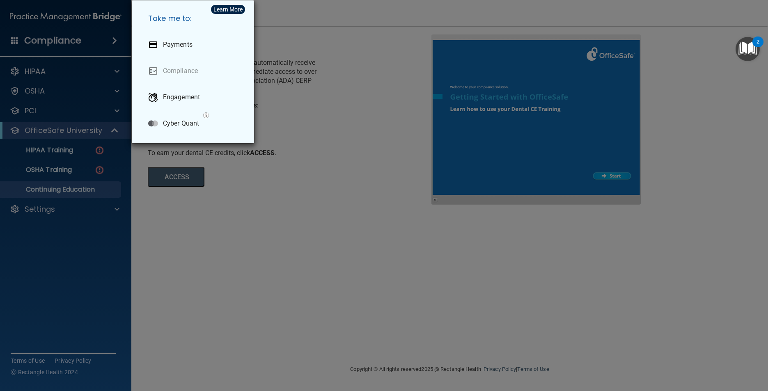 The image size is (768, 391). What do you see at coordinates (195, 18) in the screenshot?
I see `h5: Take me to:` at bounding box center [195, 18].